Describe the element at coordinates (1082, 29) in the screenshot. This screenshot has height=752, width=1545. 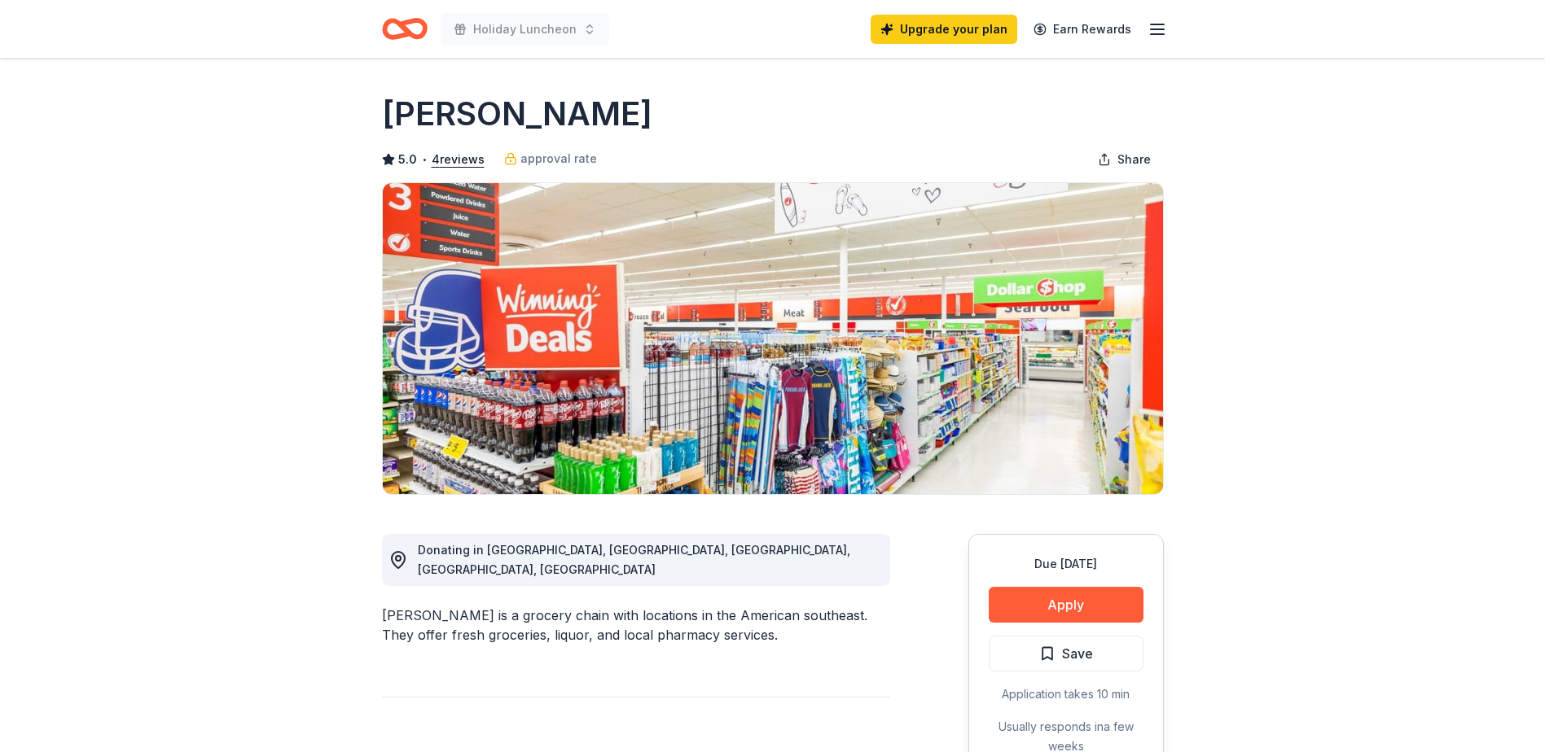
I see `a: Earn Rewards` at that location.